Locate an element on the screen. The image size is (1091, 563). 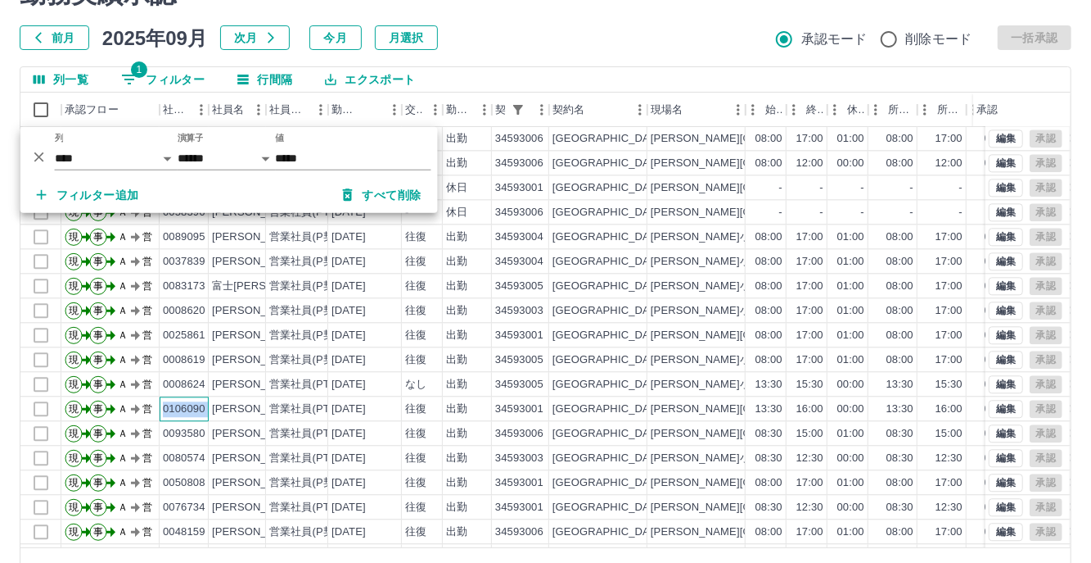
div: 34593005 is located at coordinates (519, 359).